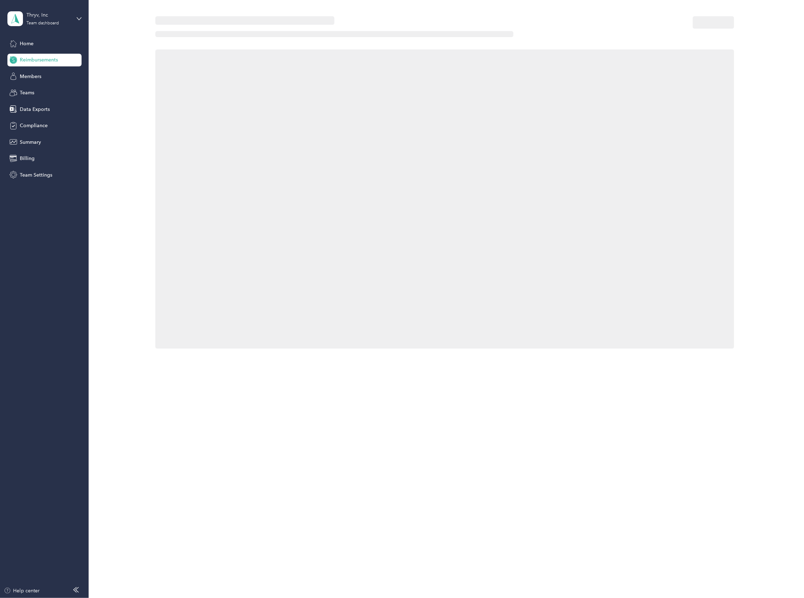 Image resolution: width=804 pixels, height=598 pixels. I want to click on div: Team dashboard, so click(43, 23).